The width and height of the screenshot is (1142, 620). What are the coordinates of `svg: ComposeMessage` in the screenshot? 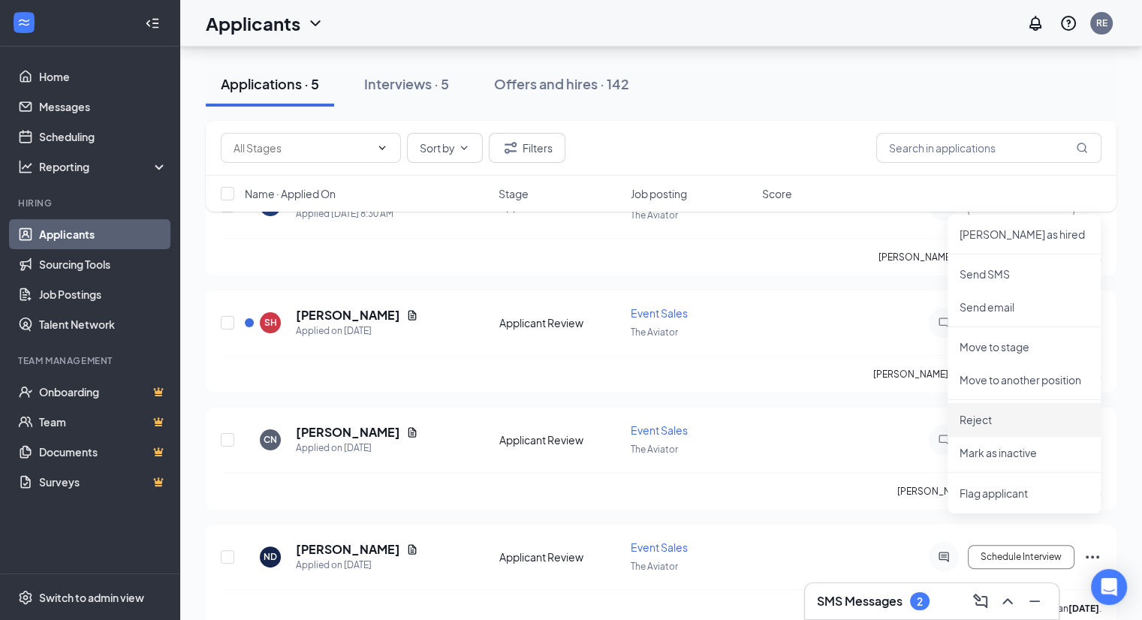 It's located at (981, 602).